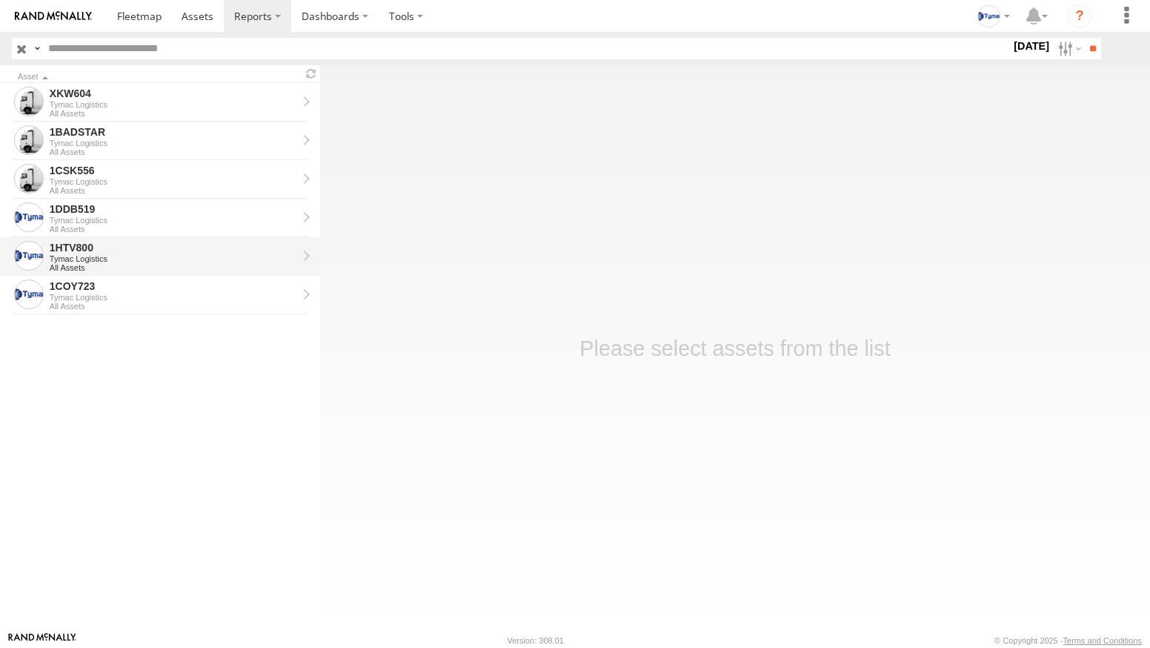 This screenshot has width=1150, height=648. I want to click on a: Visit our Website, so click(42, 640).